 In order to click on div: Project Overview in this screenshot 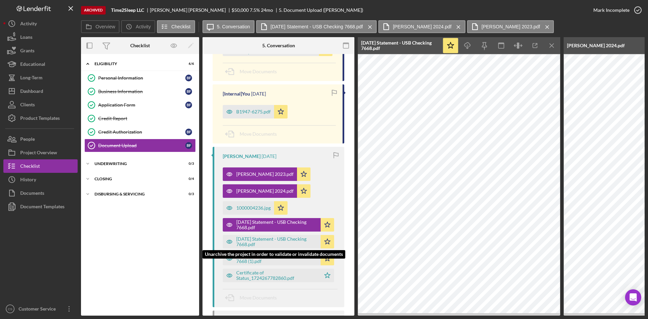, I will do `click(38, 153)`.